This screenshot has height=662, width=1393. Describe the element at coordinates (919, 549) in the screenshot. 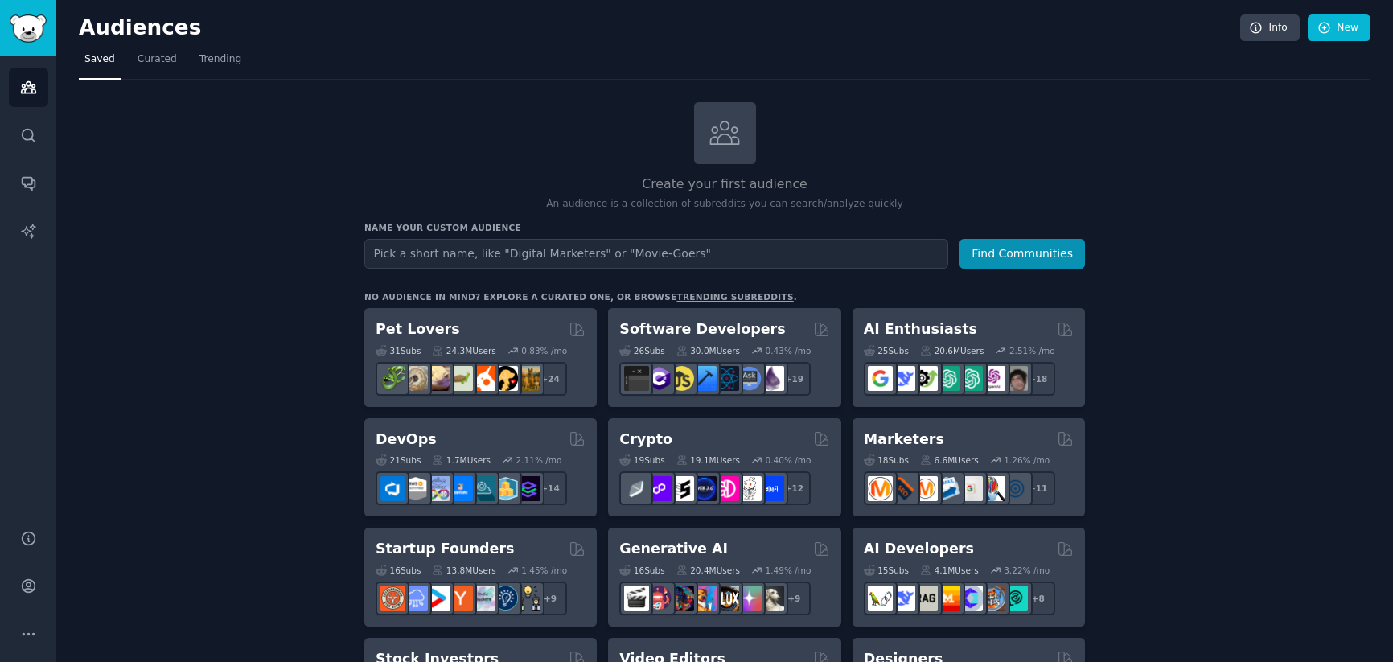

I see `h2: AI Developers` at that location.